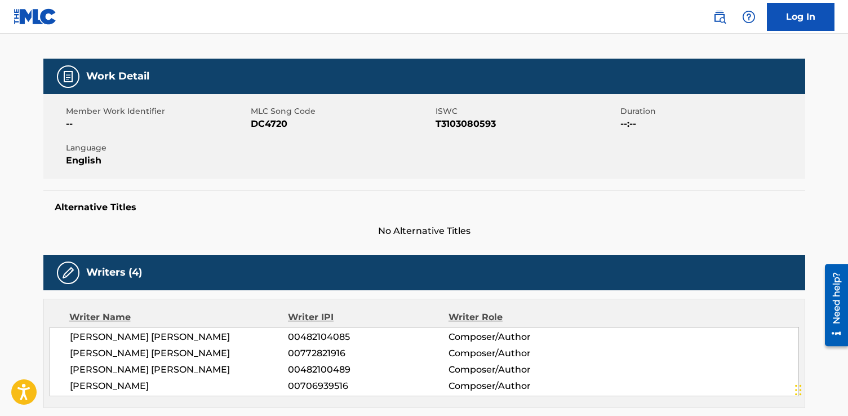 The width and height of the screenshot is (848, 416). What do you see at coordinates (720, 17) in the screenshot?
I see `a: Public Search` at bounding box center [720, 17].